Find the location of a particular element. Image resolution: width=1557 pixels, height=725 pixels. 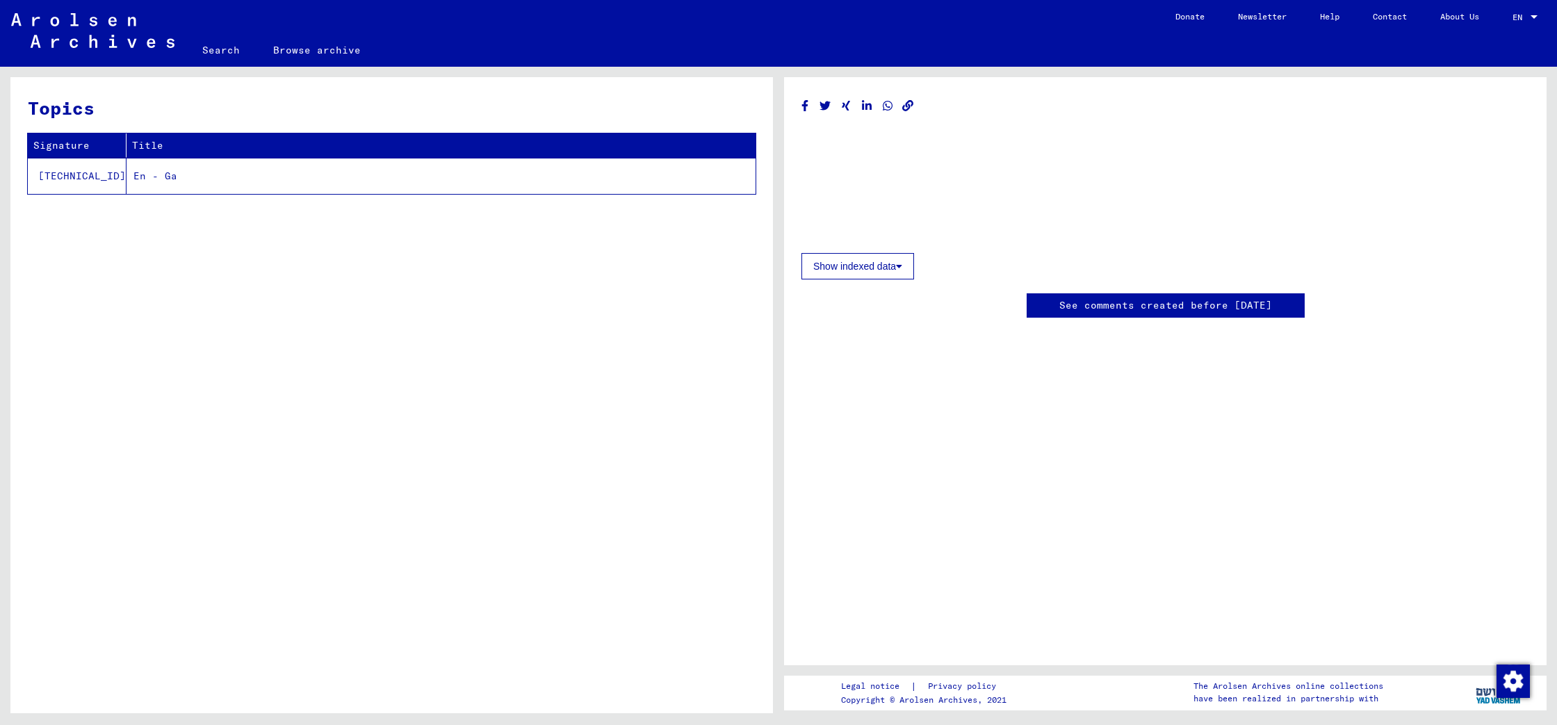

button: Share on Facebook is located at coordinates (805, 106).